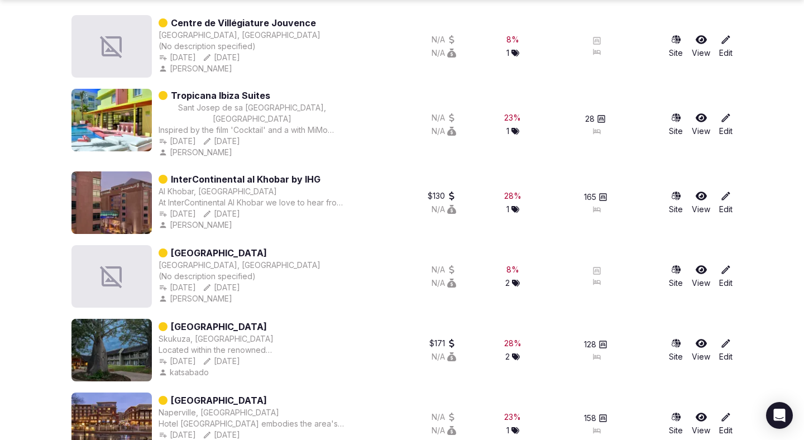  I want to click on div: 8 %, so click(513, 270).